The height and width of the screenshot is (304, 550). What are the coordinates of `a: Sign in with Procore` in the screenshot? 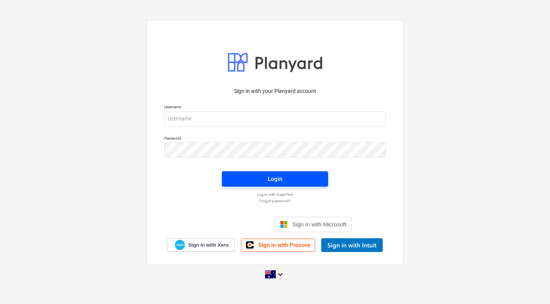 It's located at (278, 245).